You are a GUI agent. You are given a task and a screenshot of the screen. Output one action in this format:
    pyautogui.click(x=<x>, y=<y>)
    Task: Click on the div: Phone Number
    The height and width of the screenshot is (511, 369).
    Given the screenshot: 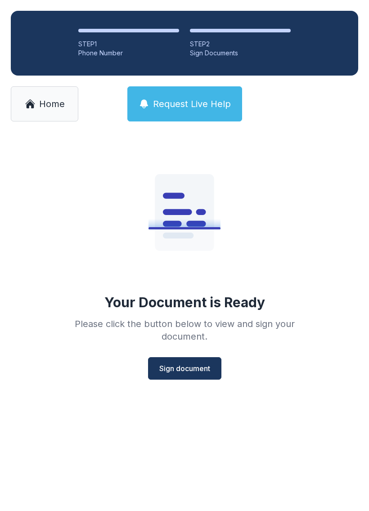 What is the action you would take?
    pyautogui.click(x=129, y=53)
    